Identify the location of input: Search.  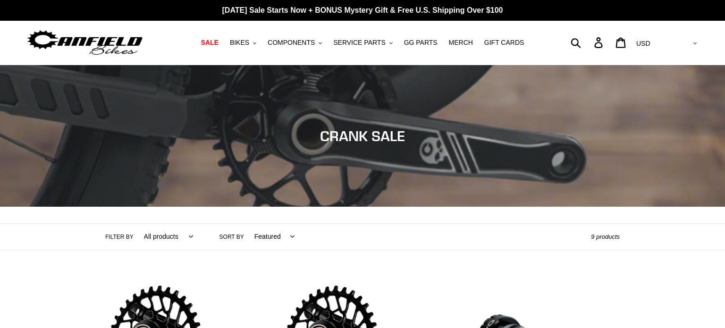
(587, 42).